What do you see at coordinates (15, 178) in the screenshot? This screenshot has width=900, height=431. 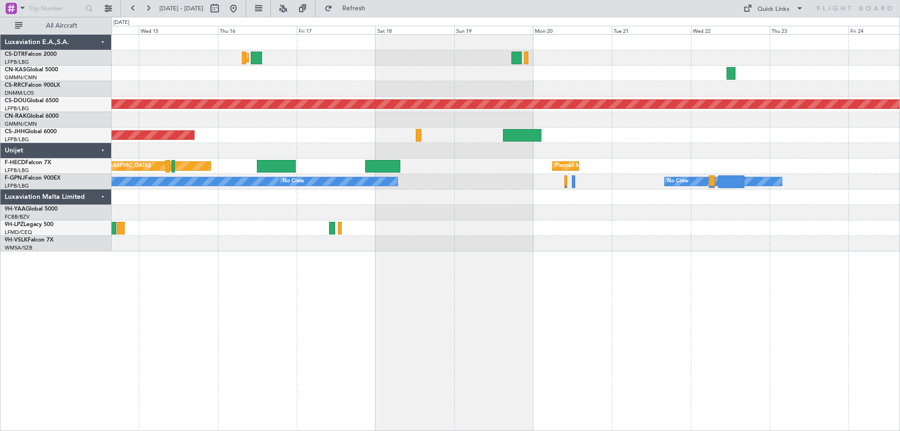 I see `span: F-GPNJ` at bounding box center [15, 178].